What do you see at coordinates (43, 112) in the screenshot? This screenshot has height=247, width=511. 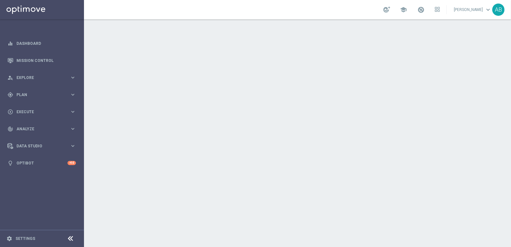 I see `span: Execute` at bounding box center [43, 112].